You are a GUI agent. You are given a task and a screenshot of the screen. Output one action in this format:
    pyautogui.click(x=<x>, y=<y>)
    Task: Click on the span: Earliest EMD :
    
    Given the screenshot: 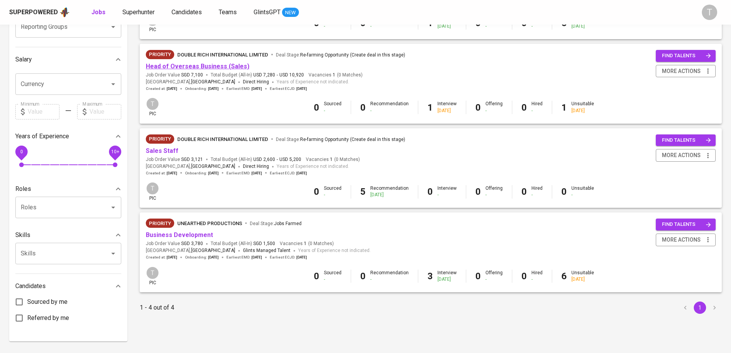 What is the action you would take?
    pyautogui.click(x=244, y=173)
    